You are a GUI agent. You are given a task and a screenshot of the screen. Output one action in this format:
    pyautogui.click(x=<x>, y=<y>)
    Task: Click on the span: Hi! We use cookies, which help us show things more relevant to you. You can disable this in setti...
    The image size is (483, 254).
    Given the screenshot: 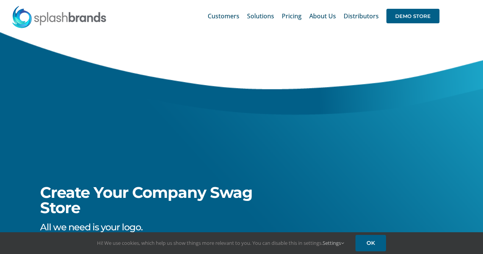 What is the action you would take?
    pyautogui.click(x=220, y=243)
    